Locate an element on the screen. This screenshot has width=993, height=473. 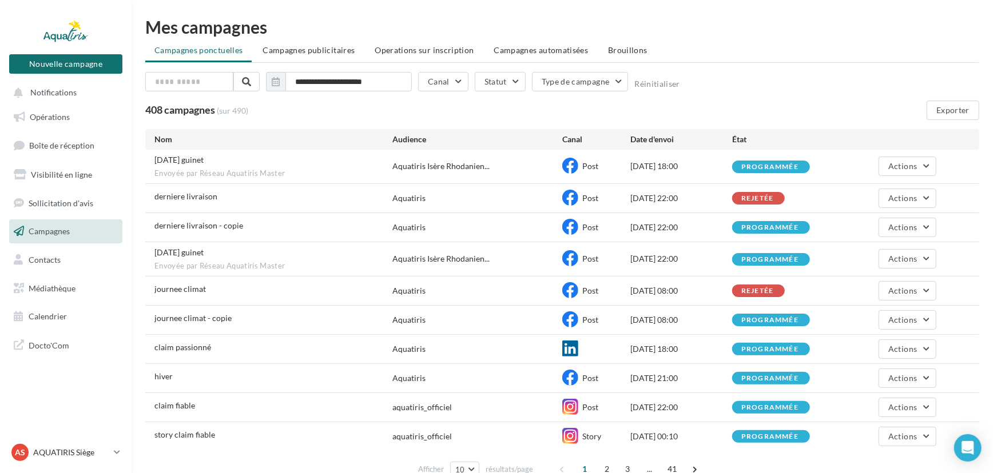
span: Calendrier is located at coordinates (47, 316).